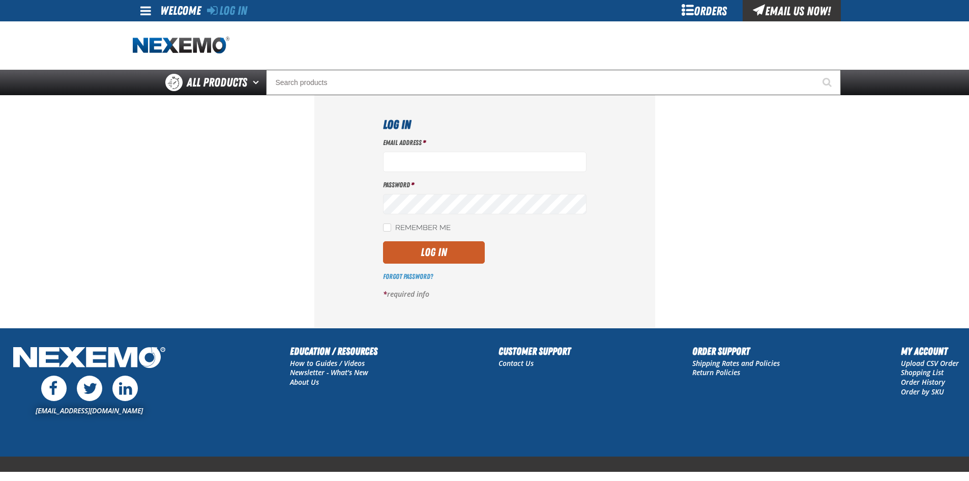 Image resolution: width=969 pixels, height=481 pixels. What do you see at coordinates (930, 351) in the screenshot?
I see `h2: My Account` at bounding box center [930, 351].